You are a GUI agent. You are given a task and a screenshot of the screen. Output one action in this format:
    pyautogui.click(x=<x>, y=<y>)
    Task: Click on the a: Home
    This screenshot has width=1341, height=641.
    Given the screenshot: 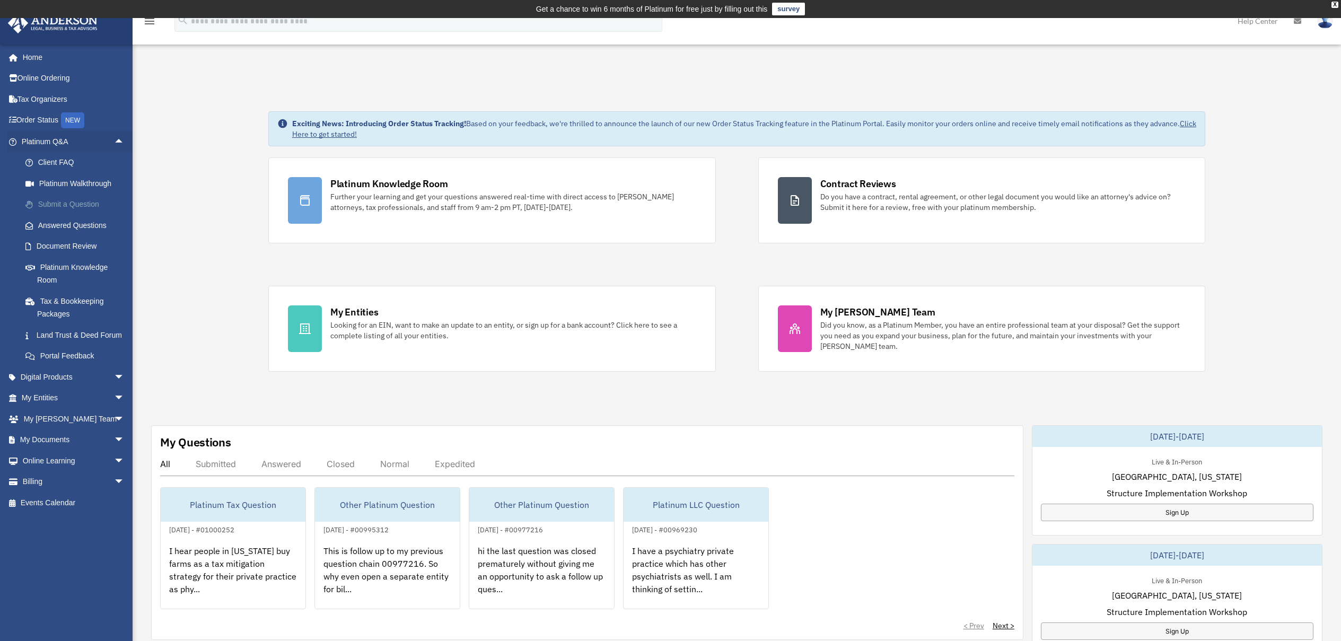 What is the action you would take?
    pyautogui.click(x=71, y=57)
    